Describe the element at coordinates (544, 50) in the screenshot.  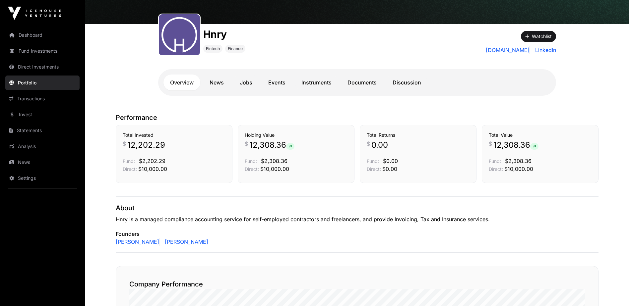
I see `a: LinkedIn` at that location.